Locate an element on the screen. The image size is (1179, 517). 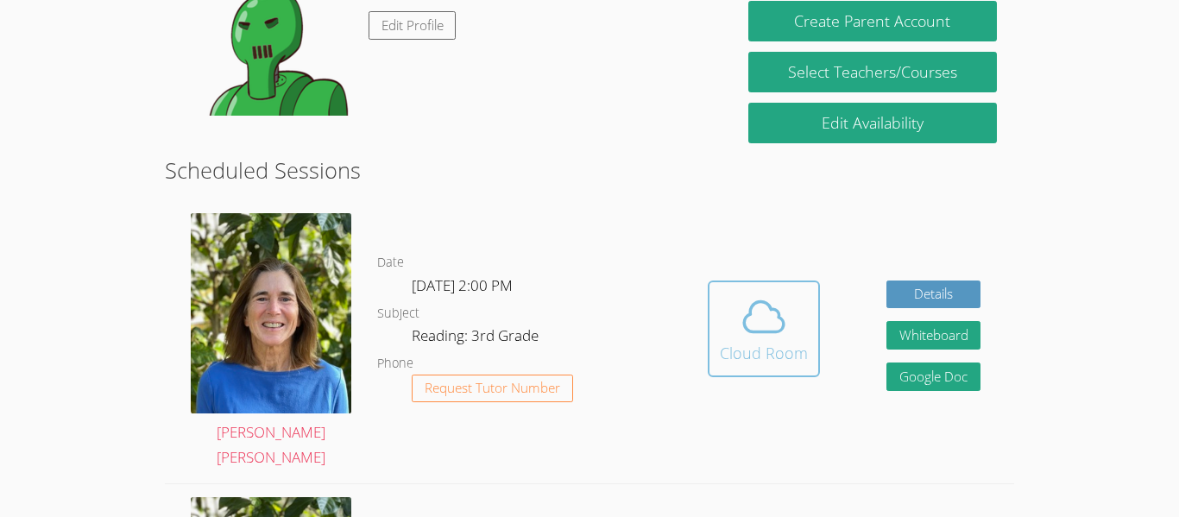
a: Edit Profile is located at coordinates (413, 25).